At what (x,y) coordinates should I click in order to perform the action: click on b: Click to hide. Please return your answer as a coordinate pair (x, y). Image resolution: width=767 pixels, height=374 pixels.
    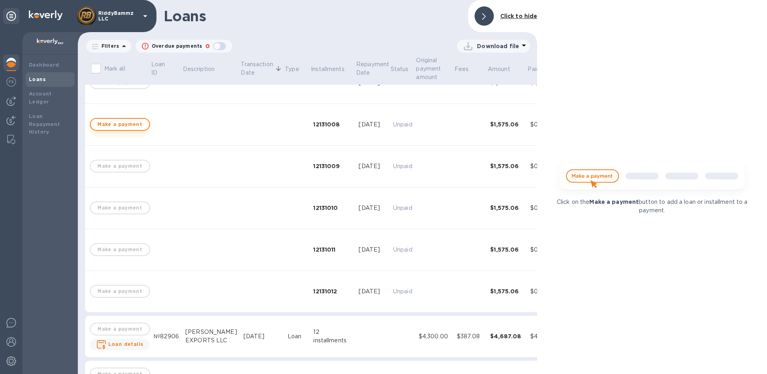
    Looking at the image, I should click on (519, 16).